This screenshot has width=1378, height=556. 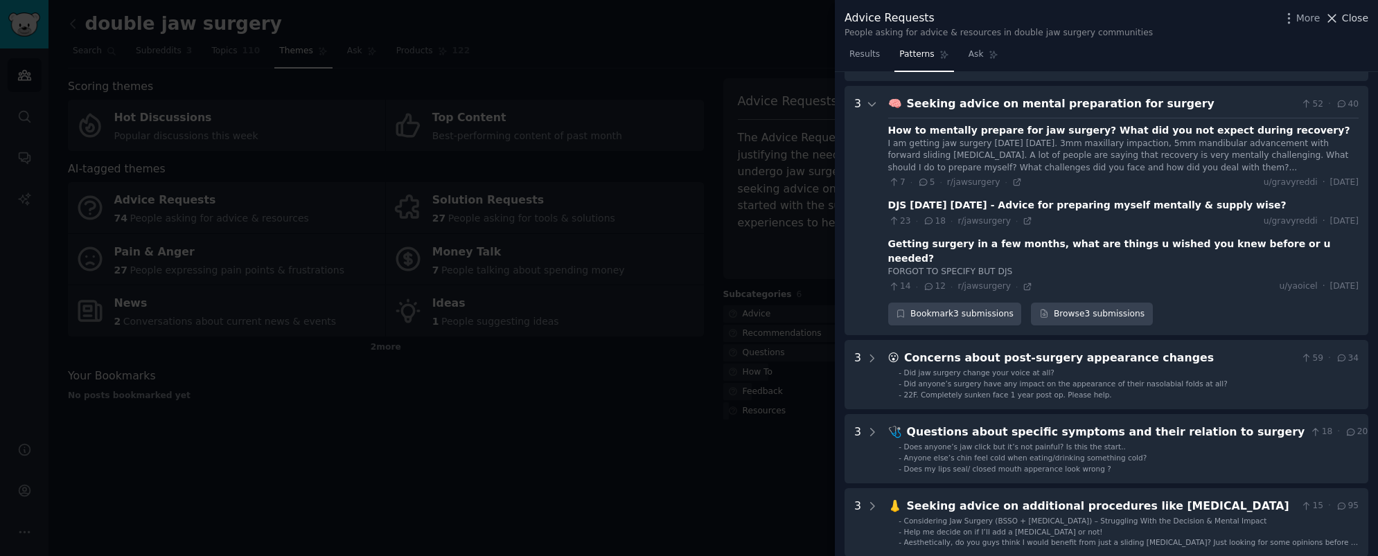 I want to click on span: Does my lips seal/ closed mouth apperance look wrong ?, so click(x=1008, y=469).